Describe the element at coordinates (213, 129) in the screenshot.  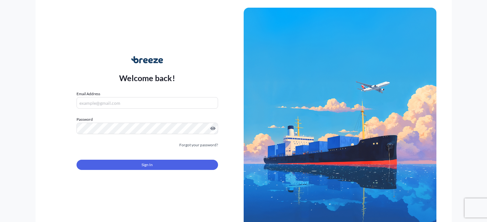
I see `button: Show password` at that location.